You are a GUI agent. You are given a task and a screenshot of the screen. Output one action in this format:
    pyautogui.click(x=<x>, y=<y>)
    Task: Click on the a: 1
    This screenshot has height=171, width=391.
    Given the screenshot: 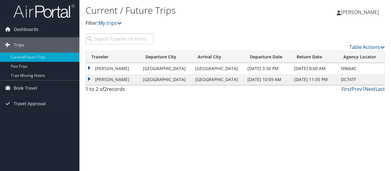 What is the action you would take?
    pyautogui.click(x=363, y=89)
    